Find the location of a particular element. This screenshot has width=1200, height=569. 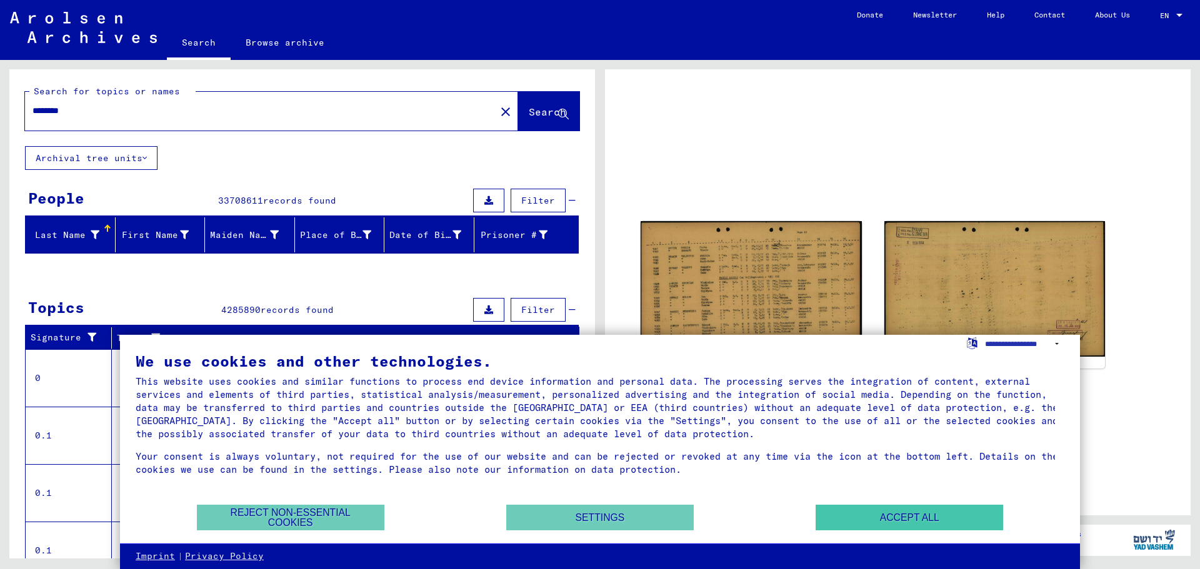

span: 4285890 is located at coordinates (241, 310).